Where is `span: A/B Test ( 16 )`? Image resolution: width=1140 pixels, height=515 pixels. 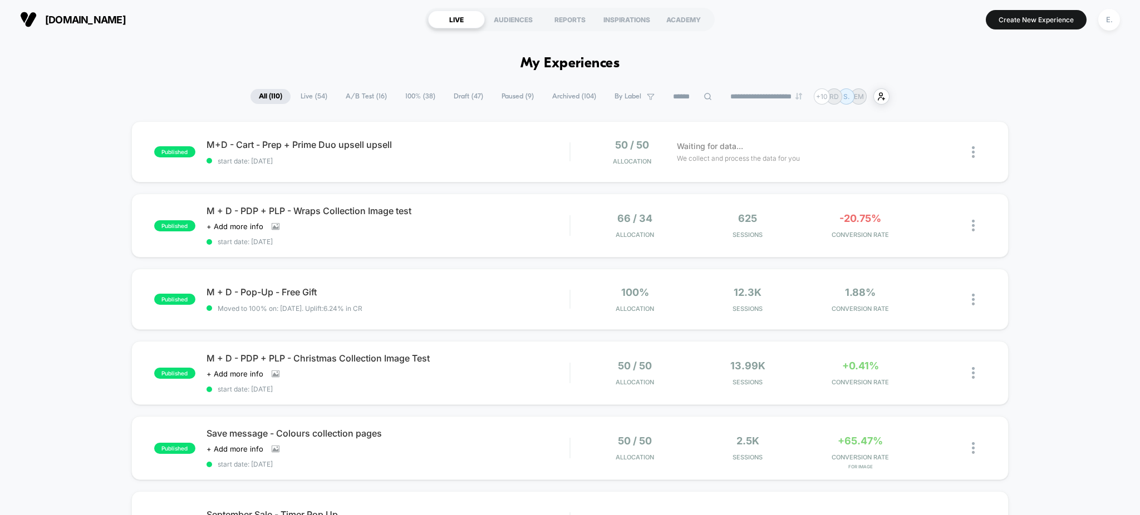
span: A/B Test ( 16 ) is located at coordinates (366, 96).